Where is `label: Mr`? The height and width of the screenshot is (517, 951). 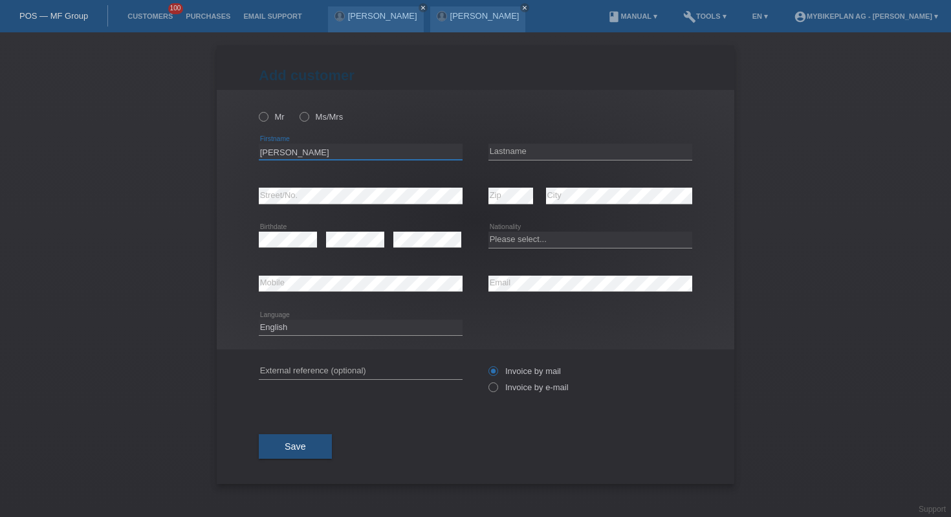
label: Mr is located at coordinates (272, 116).